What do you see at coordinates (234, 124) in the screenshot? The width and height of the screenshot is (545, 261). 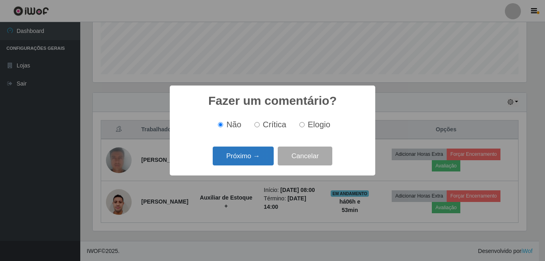 I see `span: Não` at bounding box center [234, 124].